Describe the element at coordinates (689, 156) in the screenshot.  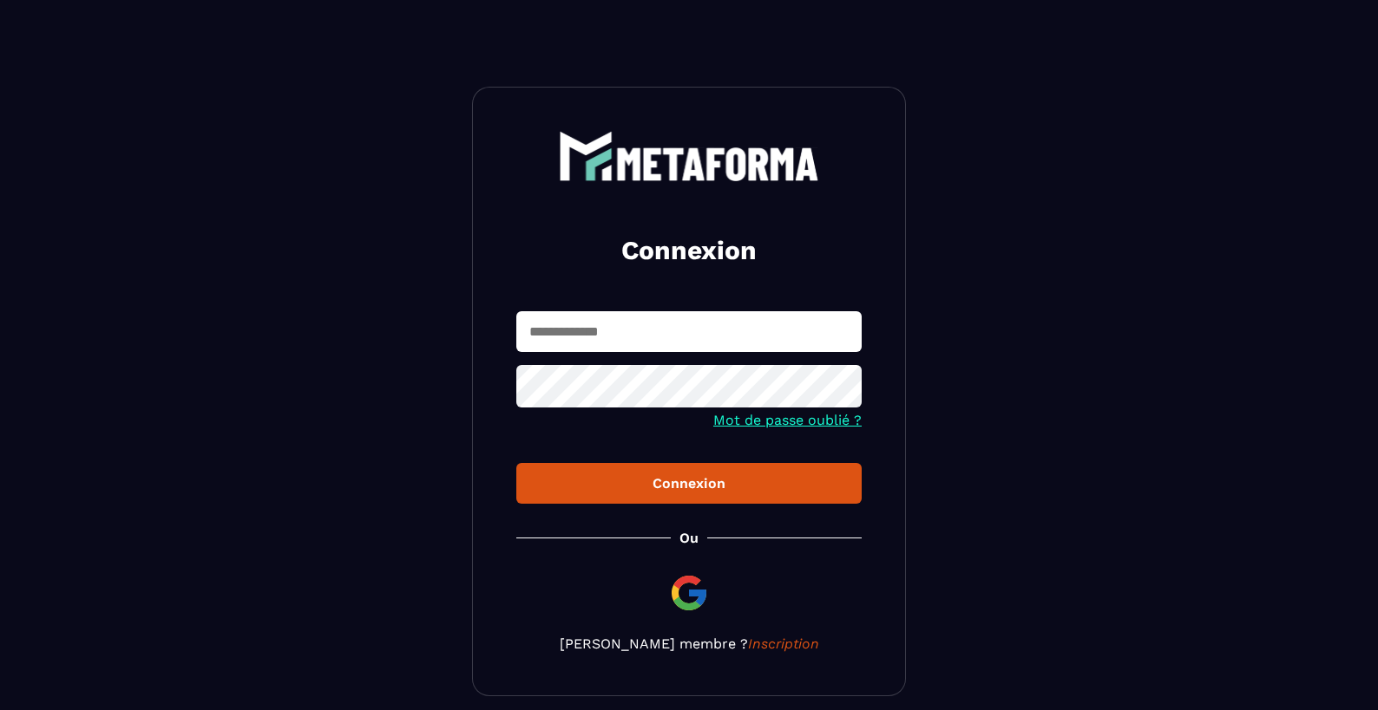
I see `a: logo` at that location.